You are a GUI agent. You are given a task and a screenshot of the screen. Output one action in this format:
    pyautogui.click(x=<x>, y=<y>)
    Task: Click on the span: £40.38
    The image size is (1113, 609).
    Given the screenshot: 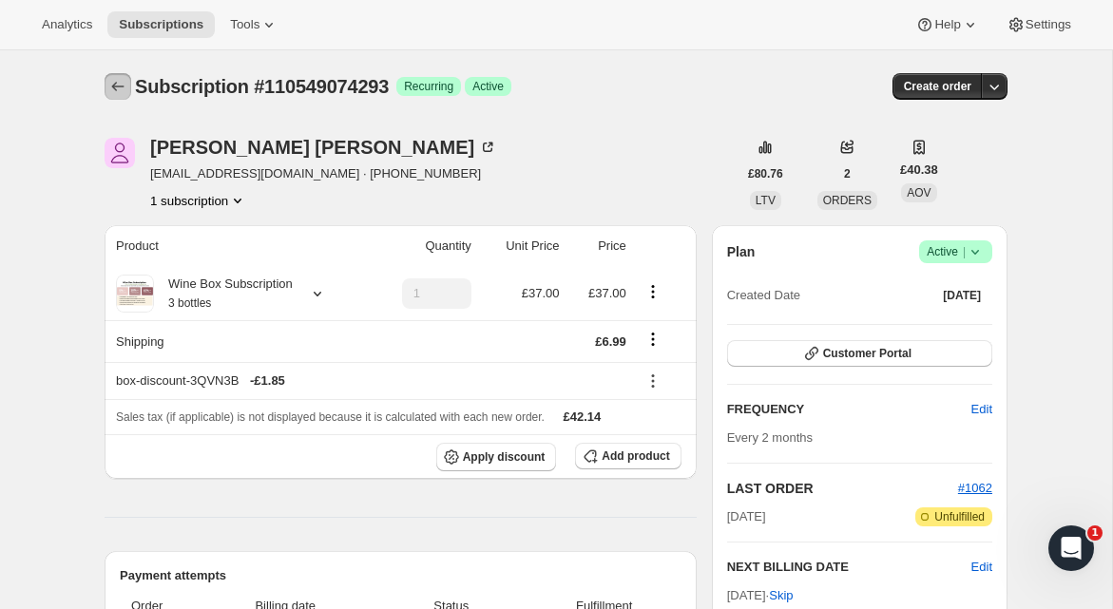 What is the action you would take?
    pyautogui.click(x=919, y=170)
    